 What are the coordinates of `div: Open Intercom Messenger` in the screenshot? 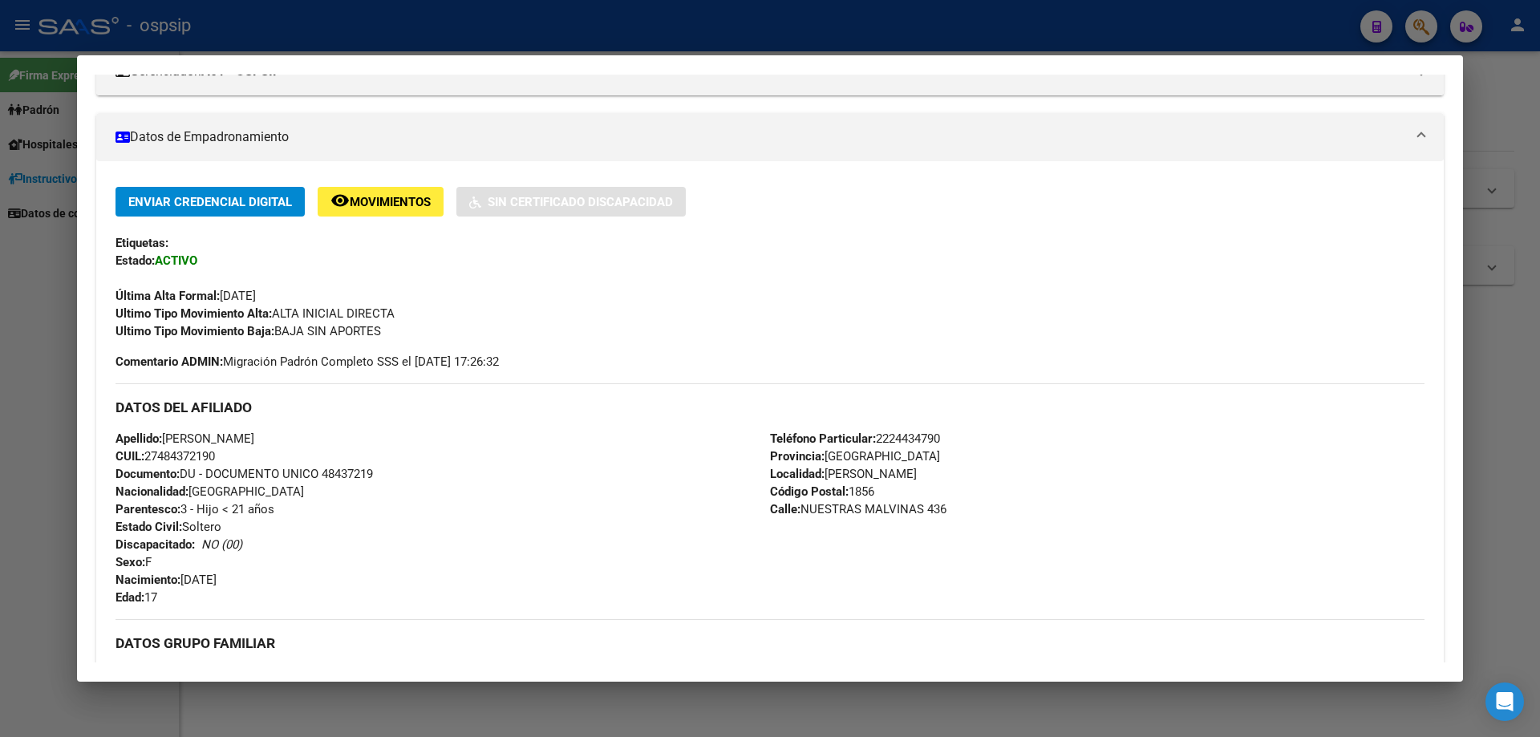 It's located at (1504, 702).